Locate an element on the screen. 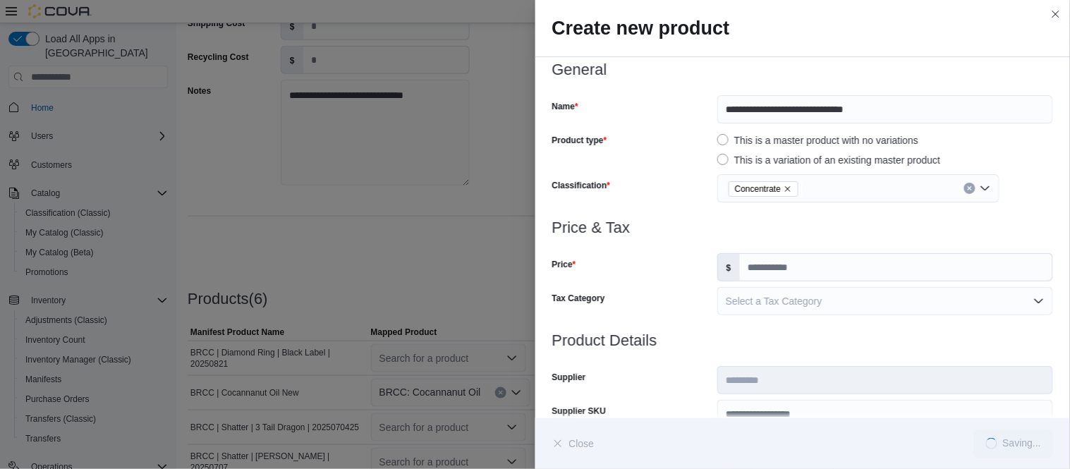  h3: General is located at coordinates (803, 70).